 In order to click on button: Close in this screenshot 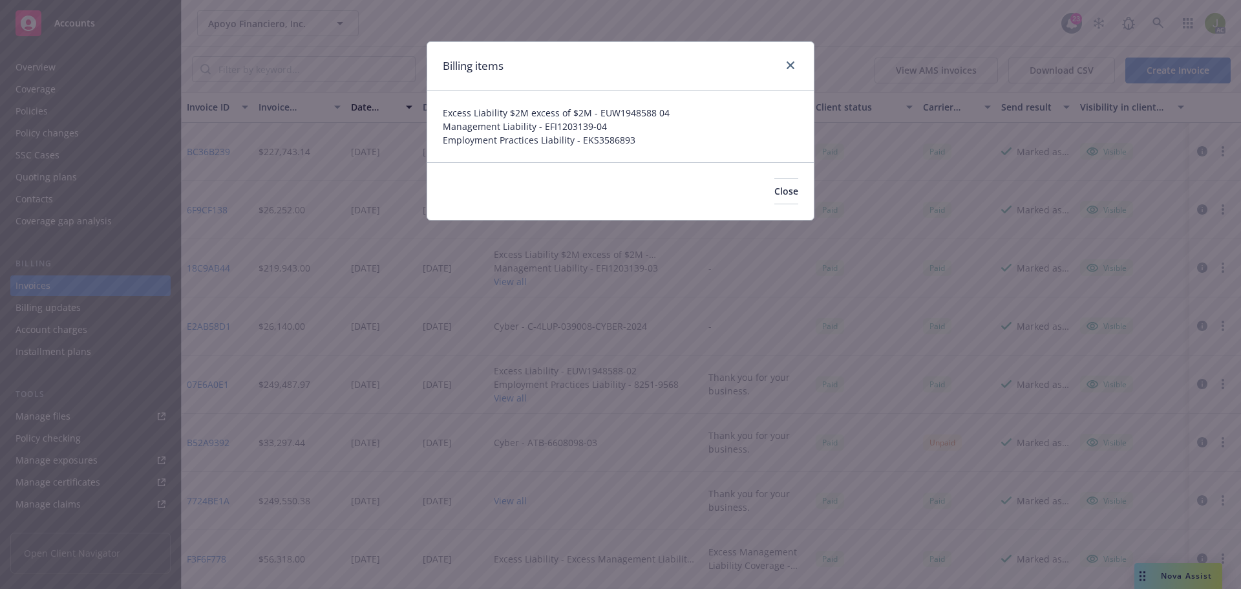, I will do `click(786, 191)`.